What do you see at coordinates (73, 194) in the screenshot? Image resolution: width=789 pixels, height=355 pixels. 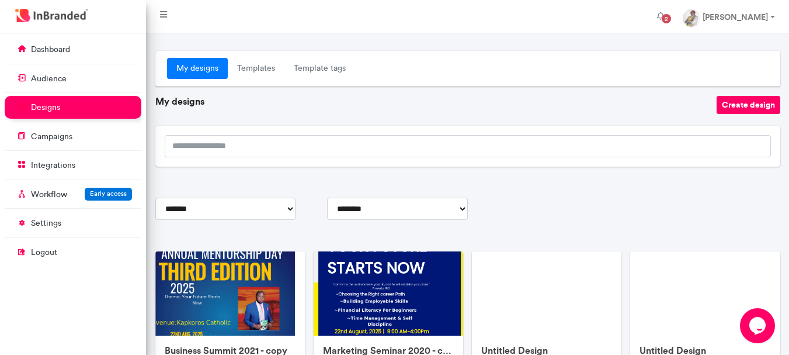 I see `a: WorkflowEarly access` at bounding box center [73, 194].